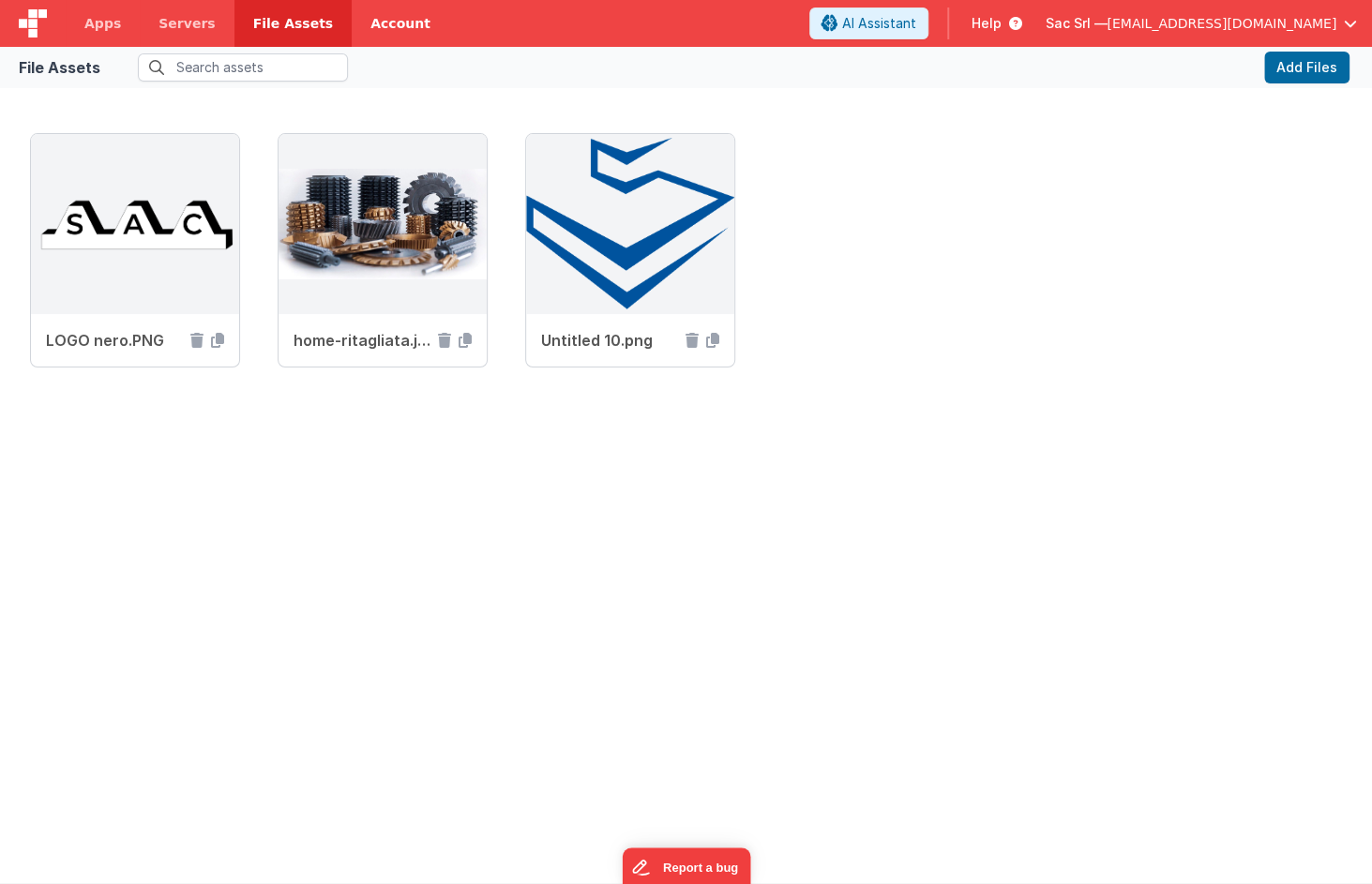  Describe the element at coordinates (103, 23) in the screenshot. I see `span: Apps` at that location.